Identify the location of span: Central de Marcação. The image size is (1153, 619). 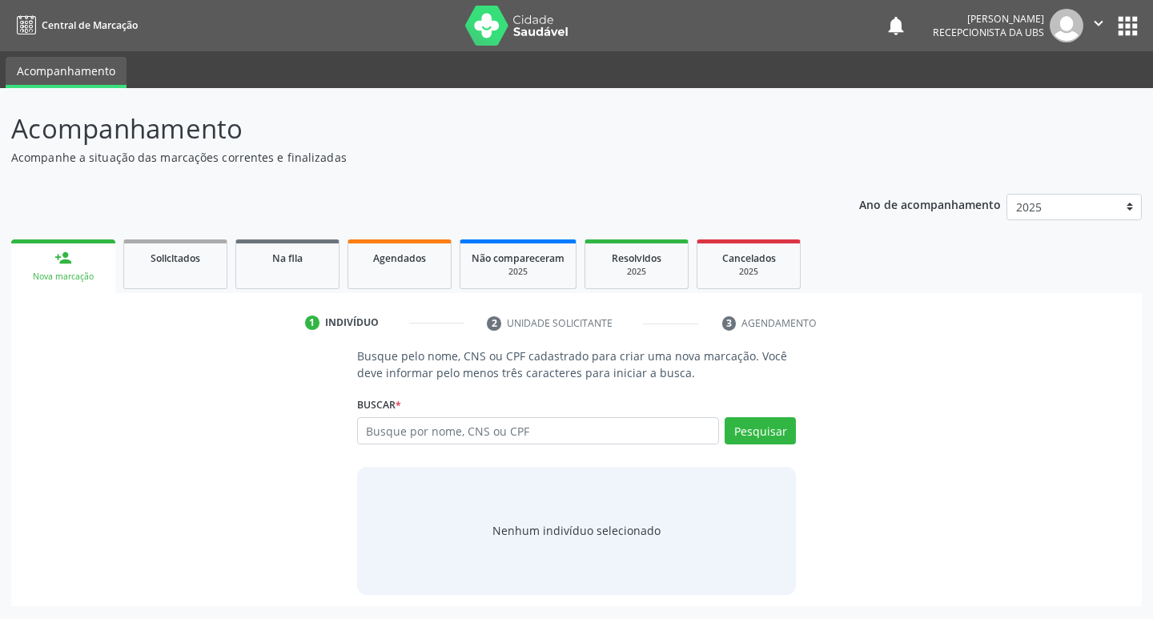
(90, 25).